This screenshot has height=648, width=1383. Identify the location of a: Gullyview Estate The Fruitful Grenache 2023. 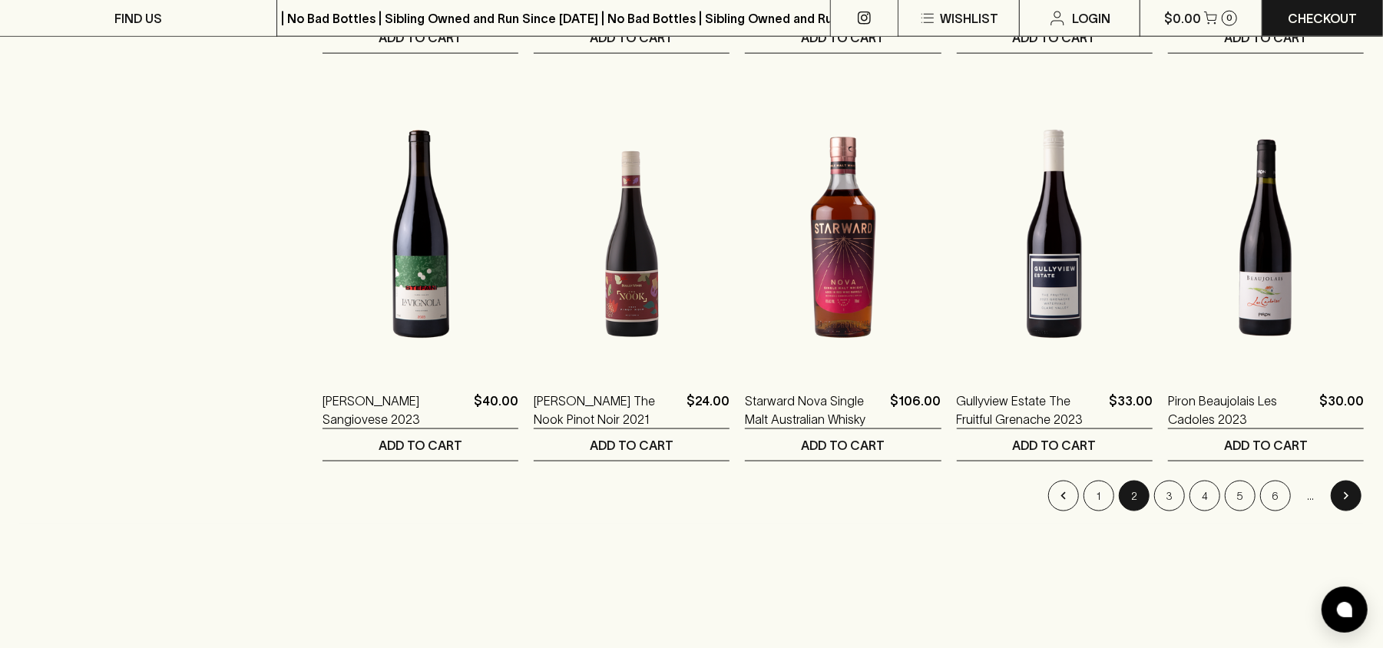
(1030, 410).